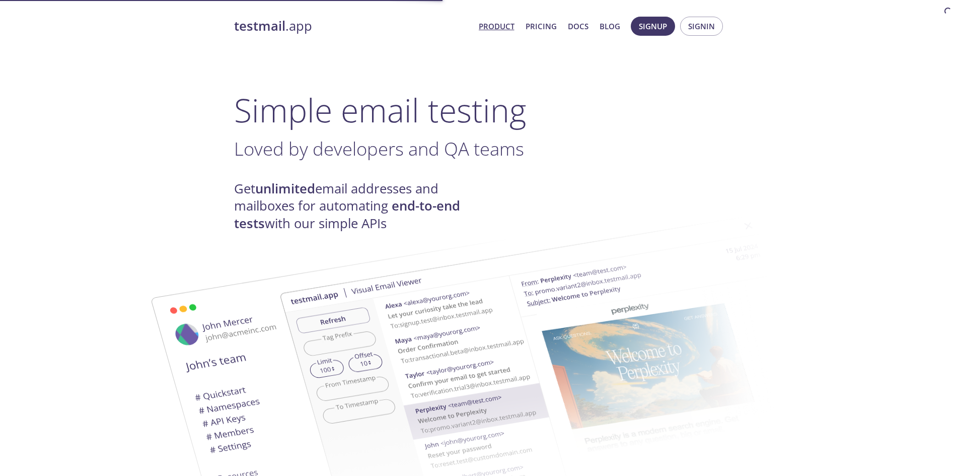 This screenshot has height=476, width=959. Describe the element at coordinates (578, 26) in the screenshot. I see `a: Docs` at that location.